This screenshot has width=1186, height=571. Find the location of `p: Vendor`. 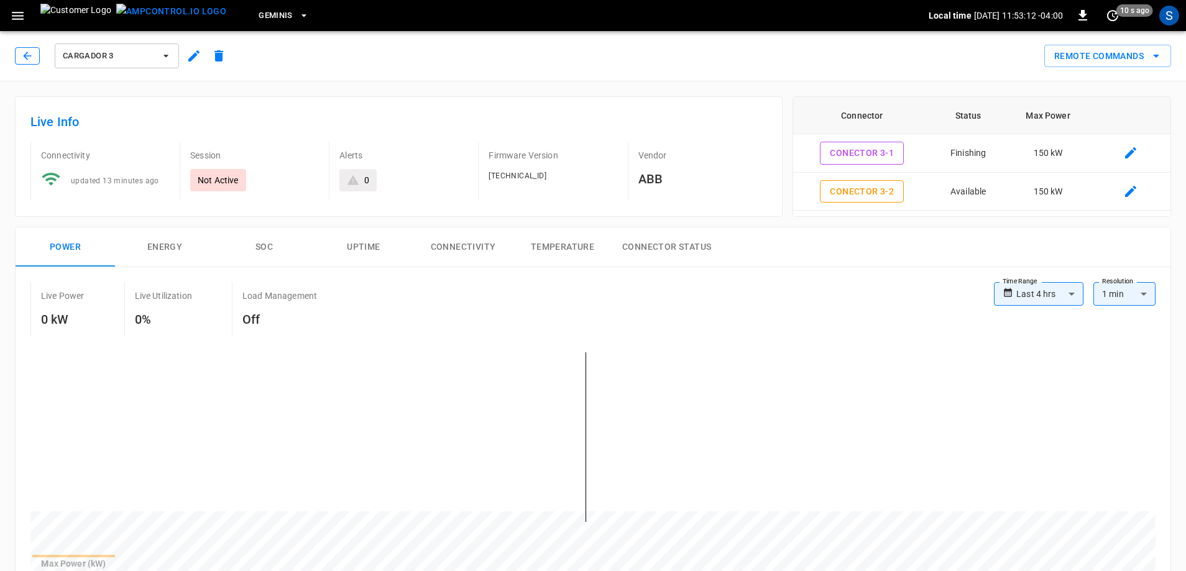

p: Vendor is located at coordinates (703, 155).